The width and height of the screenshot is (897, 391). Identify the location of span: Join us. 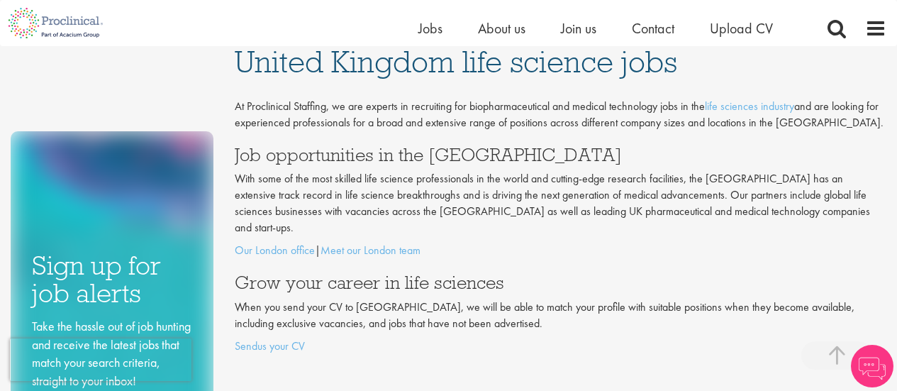
(579, 28).